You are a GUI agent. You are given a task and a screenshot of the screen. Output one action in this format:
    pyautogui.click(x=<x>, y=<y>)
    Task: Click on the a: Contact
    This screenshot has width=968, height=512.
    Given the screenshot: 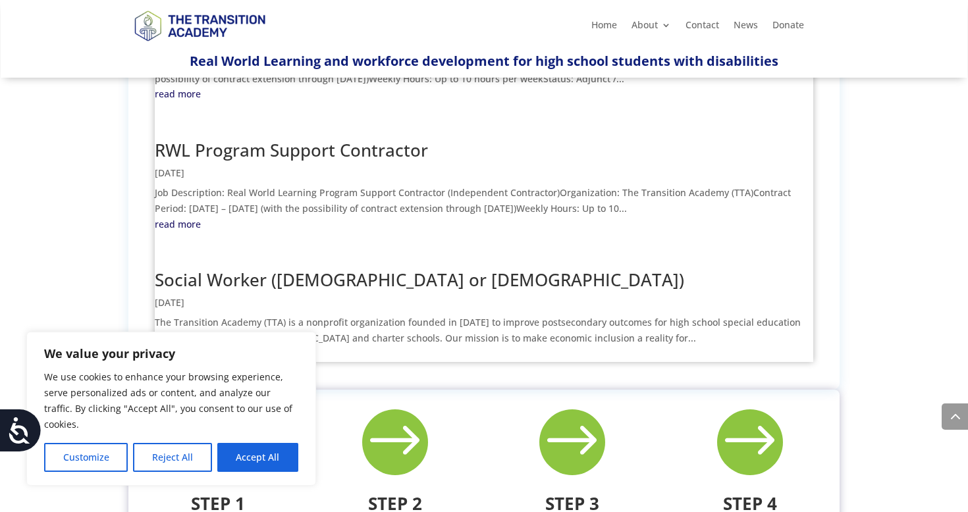 What is the action you would take?
    pyautogui.click(x=702, y=28)
    